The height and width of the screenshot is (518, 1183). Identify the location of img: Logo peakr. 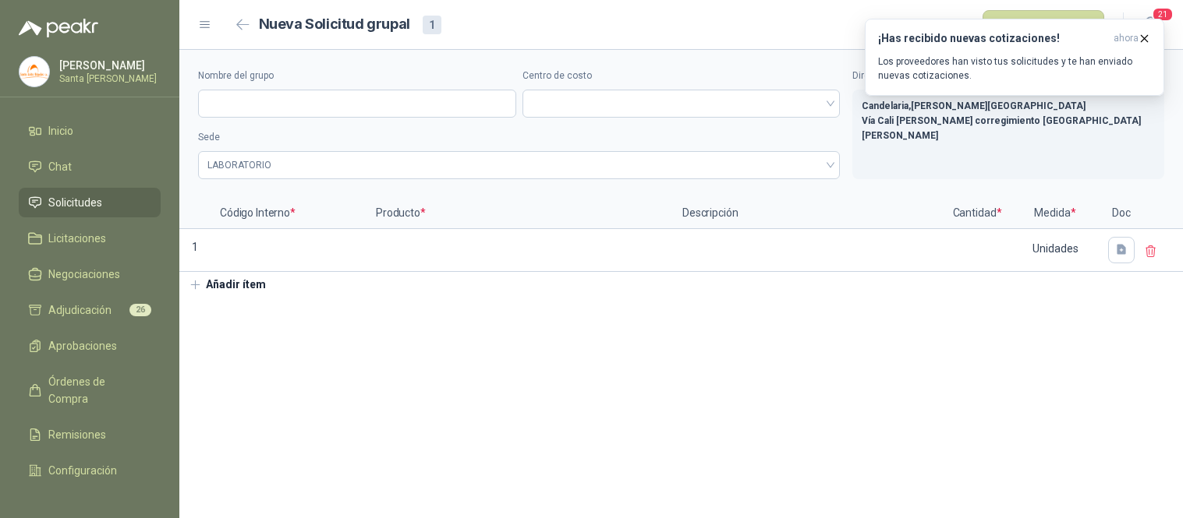
(58, 28).